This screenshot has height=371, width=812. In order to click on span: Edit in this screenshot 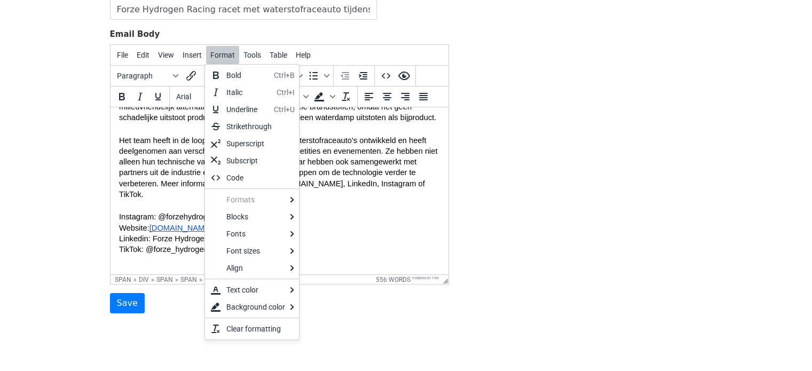, I will do `click(143, 55)`.